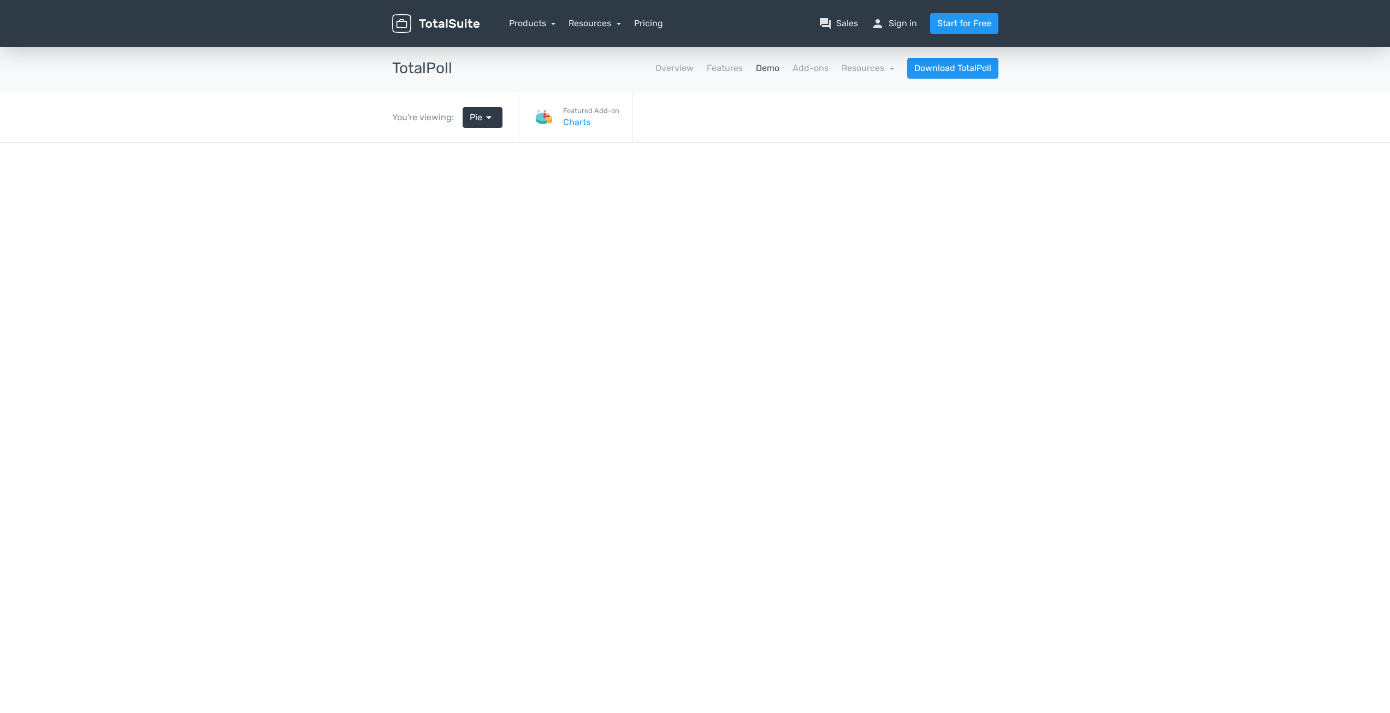  What do you see at coordinates (725, 68) in the screenshot?
I see `a: Features` at bounding box center [725, 68].